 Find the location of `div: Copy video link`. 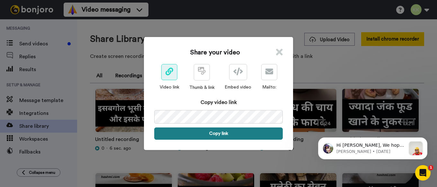

div: Copy video link is located at coordinates (218, 102).